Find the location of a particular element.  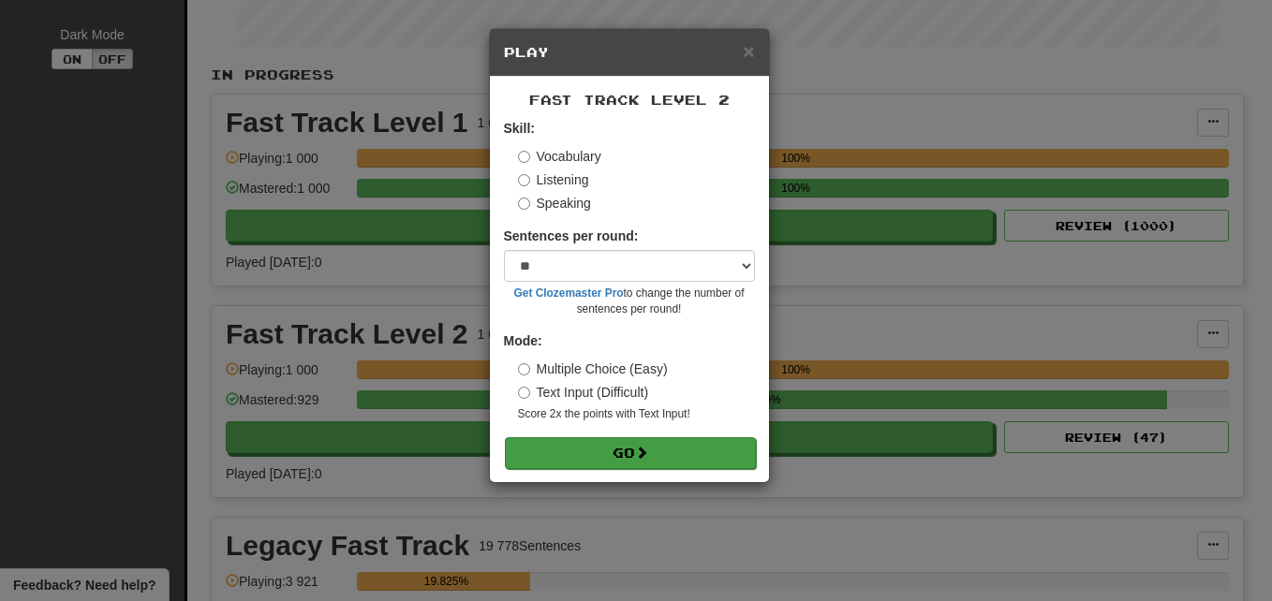

strong: Mode: is located at coordinates (522, 341).